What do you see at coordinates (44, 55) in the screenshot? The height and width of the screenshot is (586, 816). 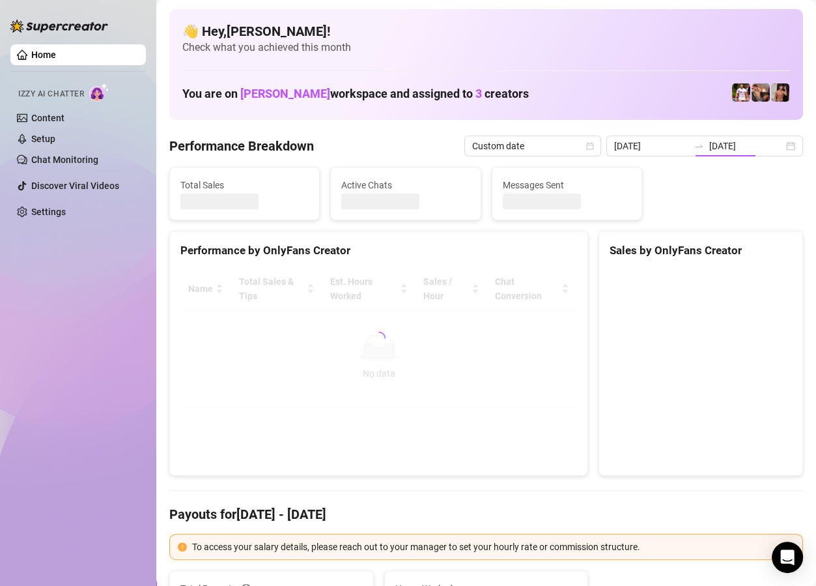 I see `a: Home` at bounding box center [44, 55].